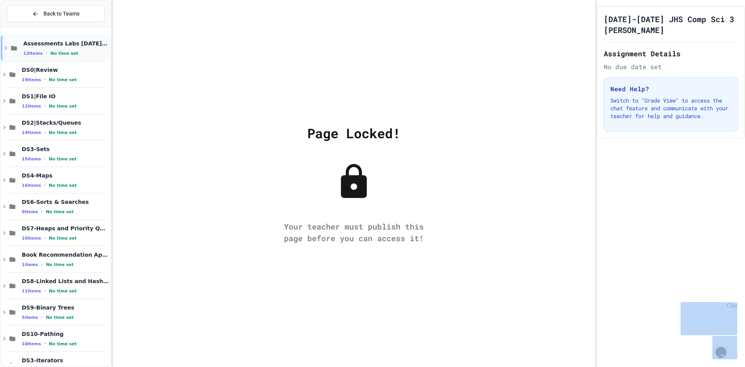  What do you see at coordinates (671, 108) in the screenshot?
I see `p: Switch to "Grade View" to access the chat feature and communicate with your teacher for help and ...` at bounding box center [671, 108].